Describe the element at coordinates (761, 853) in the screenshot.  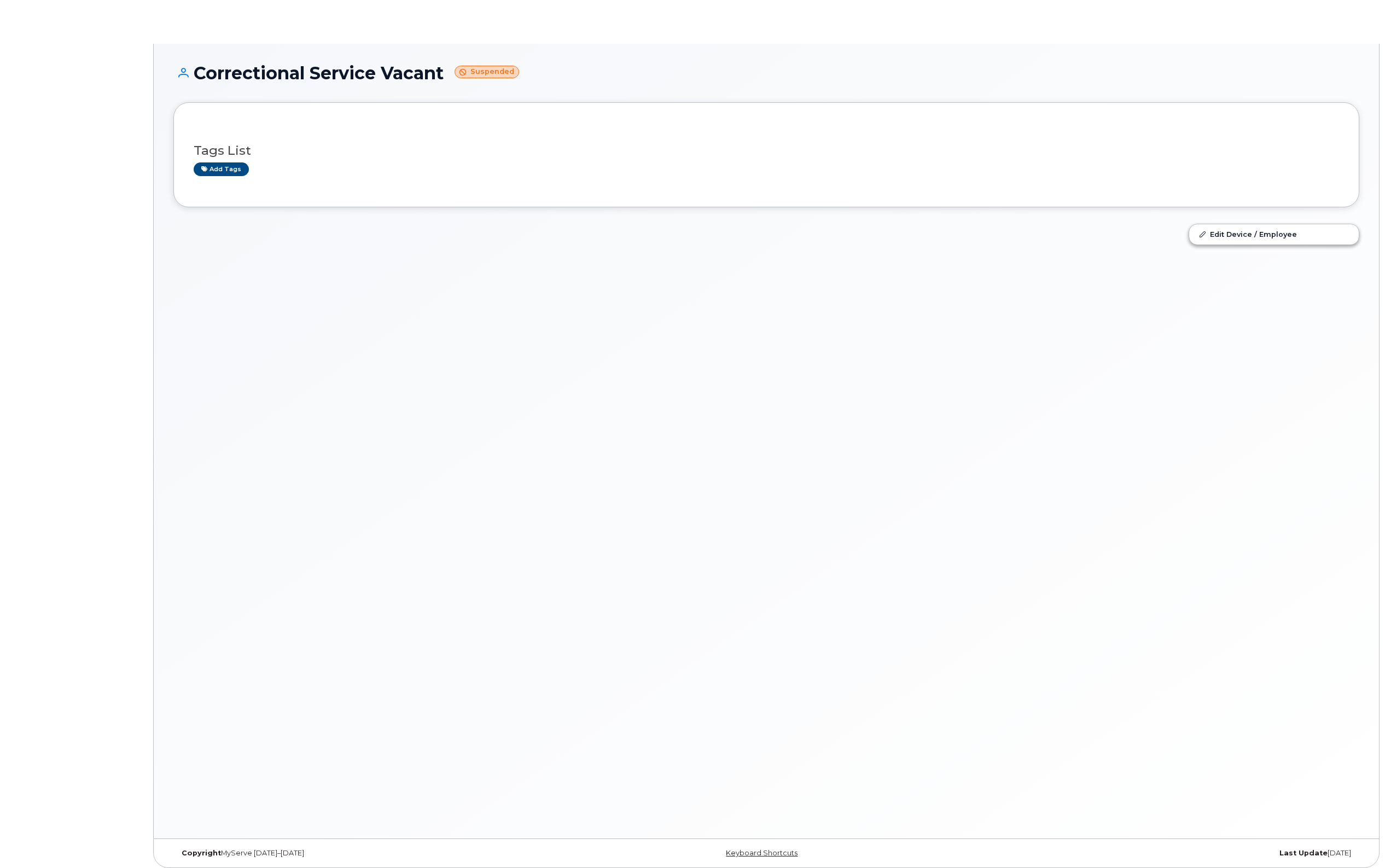
I see `a: Keyboard Shortcuts` at that location.